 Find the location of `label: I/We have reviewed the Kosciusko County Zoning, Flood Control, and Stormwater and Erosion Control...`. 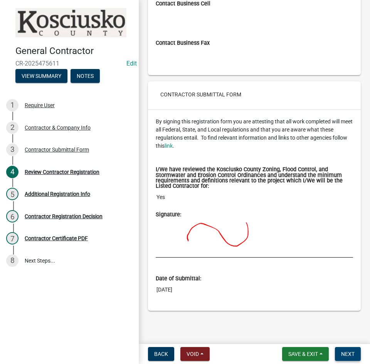

label: I/We have reviewed the Kosciusko County Zoning, Flood Control, and Stormwater and Erosion Control... is located at coordinates (254, 178).